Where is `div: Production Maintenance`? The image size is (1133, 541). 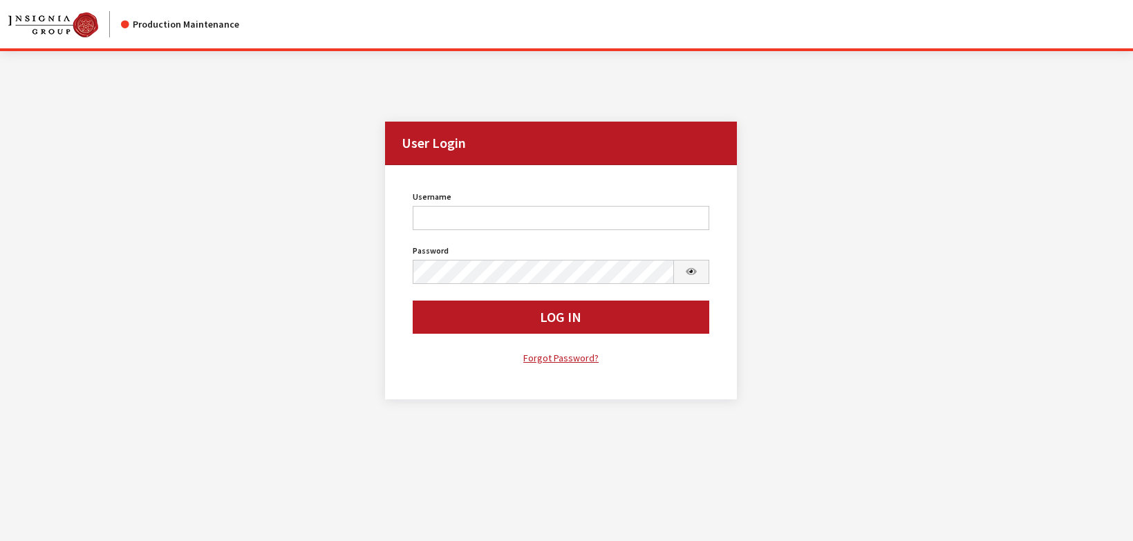 div: Production Maintenance is located at coordinates (180, 24).